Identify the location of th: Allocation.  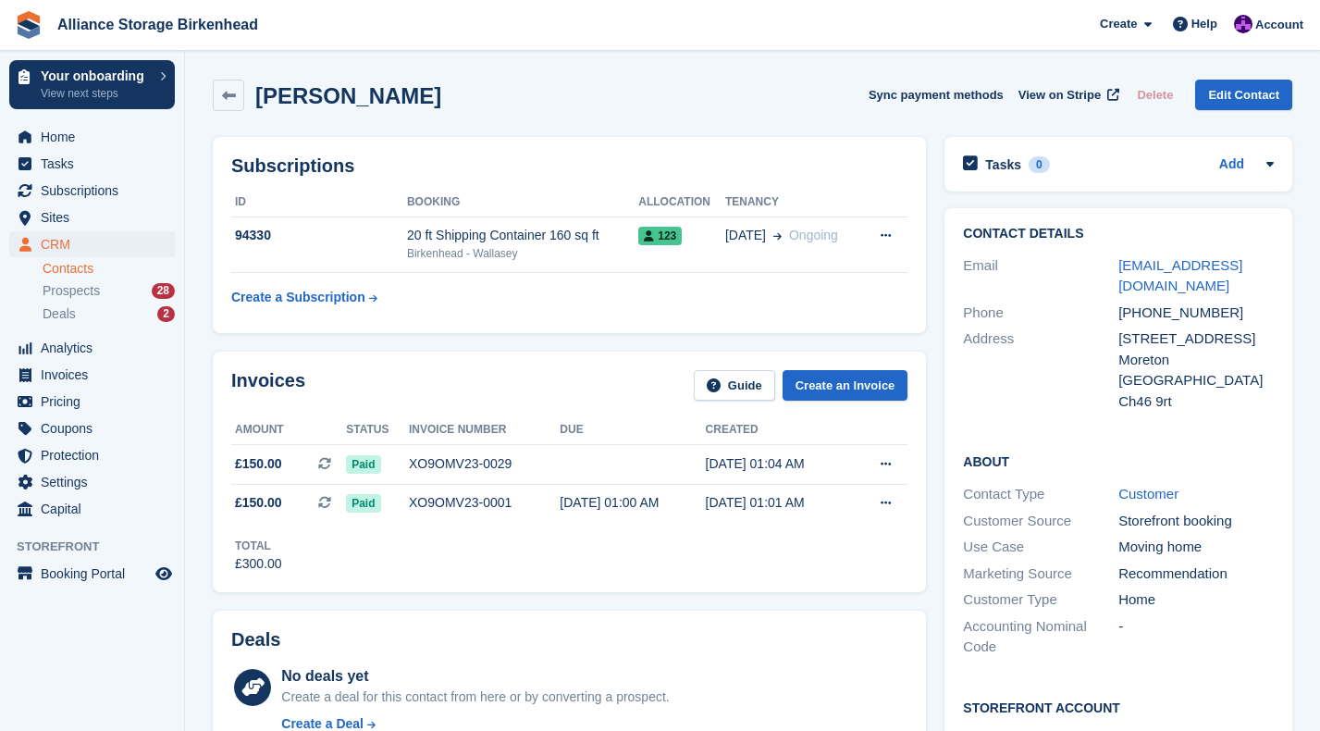
(682, 203).